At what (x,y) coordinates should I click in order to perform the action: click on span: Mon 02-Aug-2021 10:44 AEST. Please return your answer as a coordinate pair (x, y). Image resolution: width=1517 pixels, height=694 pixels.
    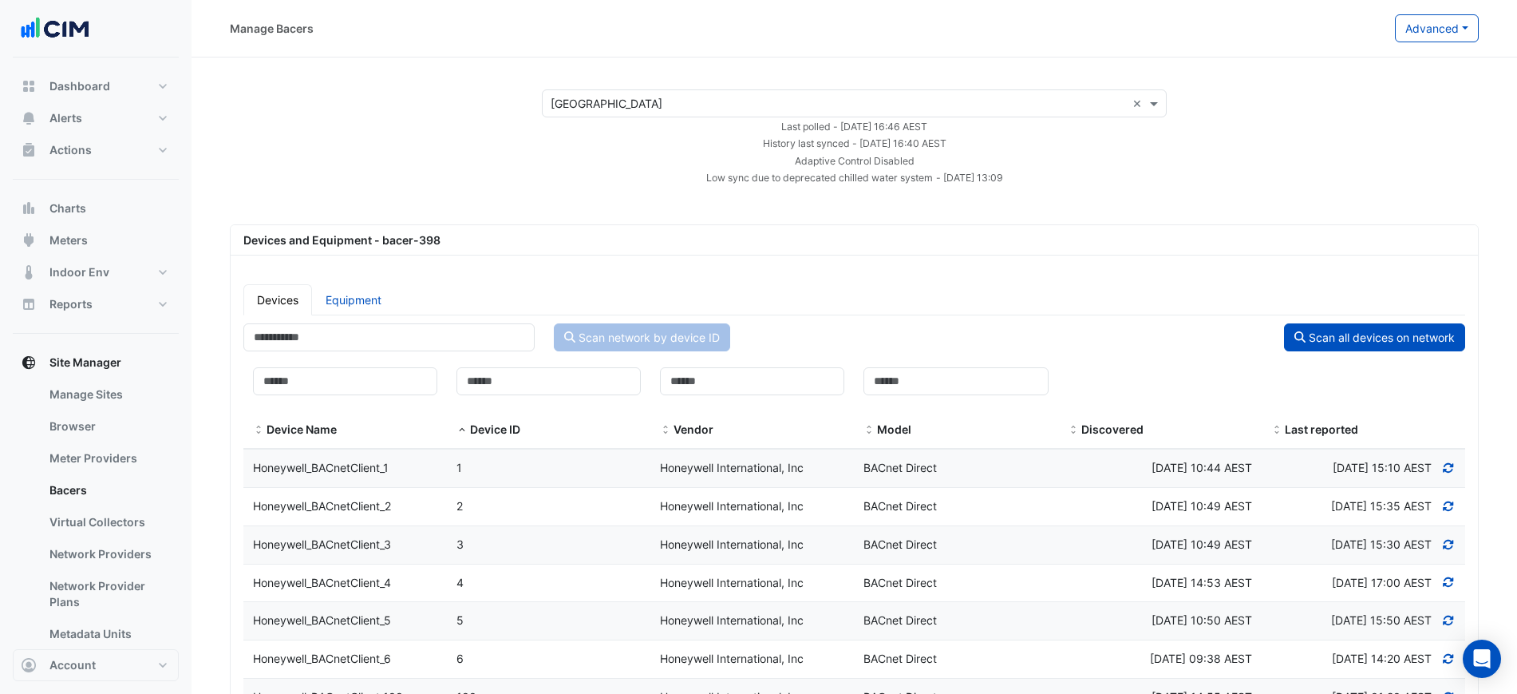
    Looking at the image, I should click on (1202, 467).